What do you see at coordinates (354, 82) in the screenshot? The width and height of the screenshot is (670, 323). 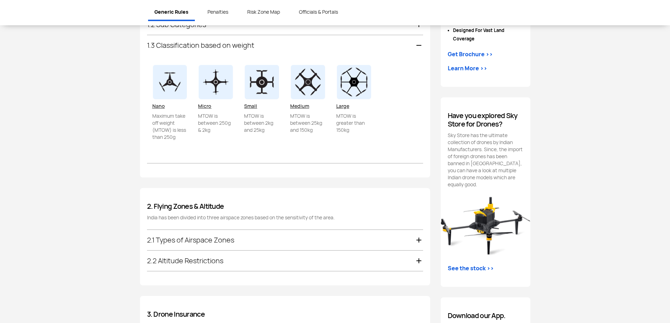 I see `img: Large` at bounding box center [354, 82].